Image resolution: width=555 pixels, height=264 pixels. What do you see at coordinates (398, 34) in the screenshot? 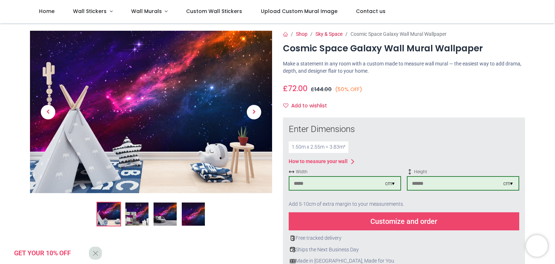
I see `span: Cosmic Space Galaxy Wall Mural Wallpaper` at bounding box center [398, 34].